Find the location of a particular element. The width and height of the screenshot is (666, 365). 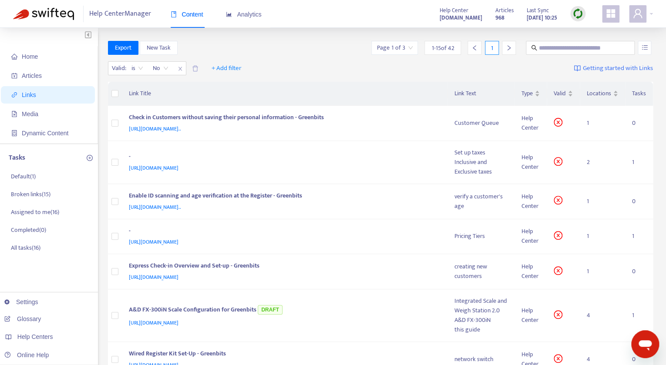

span: delete is located at coordinates (195, 68).